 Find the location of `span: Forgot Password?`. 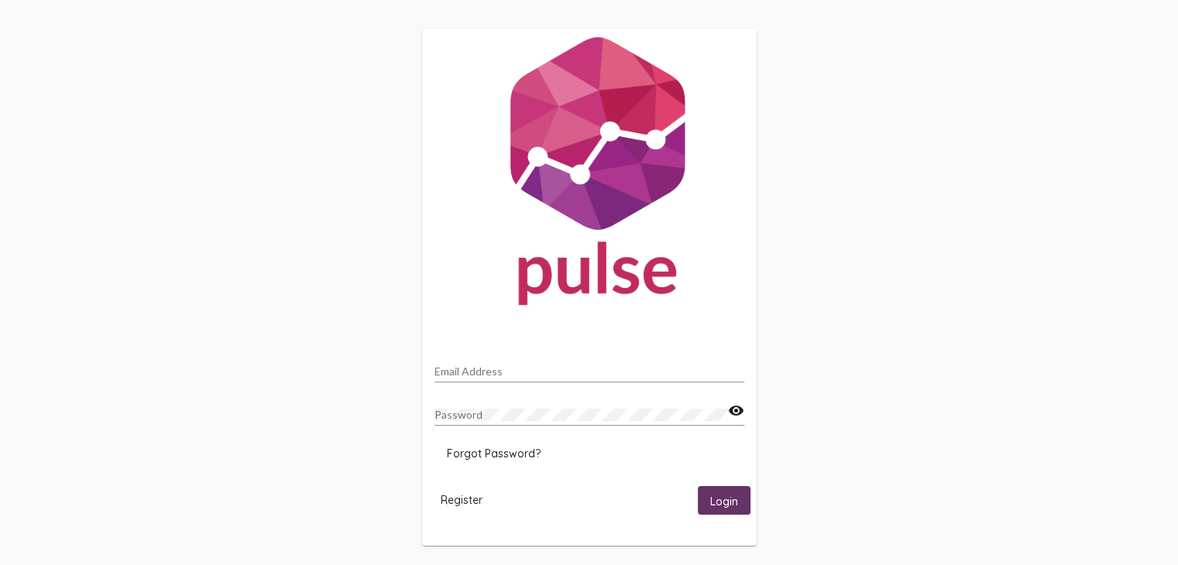

span: Forgot Password? is located at coordinates (493, 454).